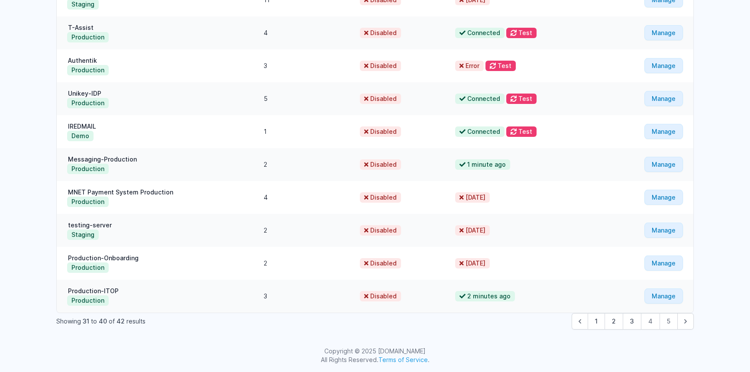  I want to click on span: results, so click(136, 321).